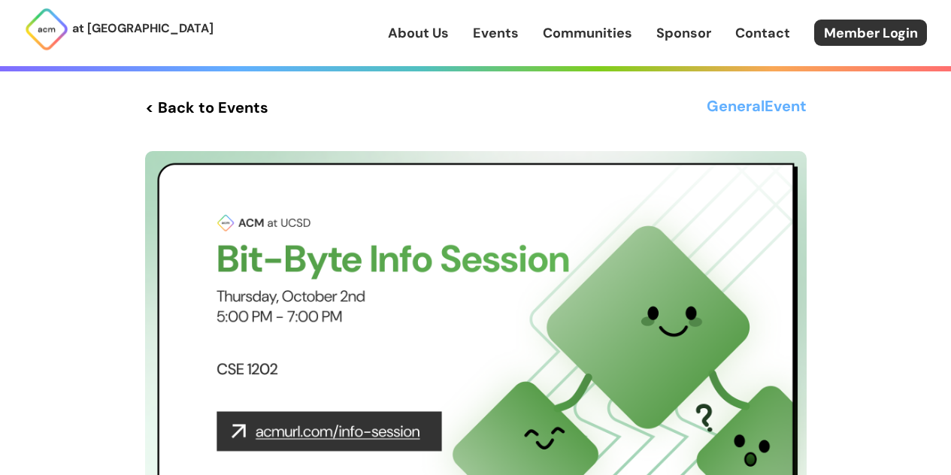 Image resolution: width=951 pixels, height=475 pixels. Describe the element at coordinates (418, 33) in the screenshot. I see `a: About Us` at that location.